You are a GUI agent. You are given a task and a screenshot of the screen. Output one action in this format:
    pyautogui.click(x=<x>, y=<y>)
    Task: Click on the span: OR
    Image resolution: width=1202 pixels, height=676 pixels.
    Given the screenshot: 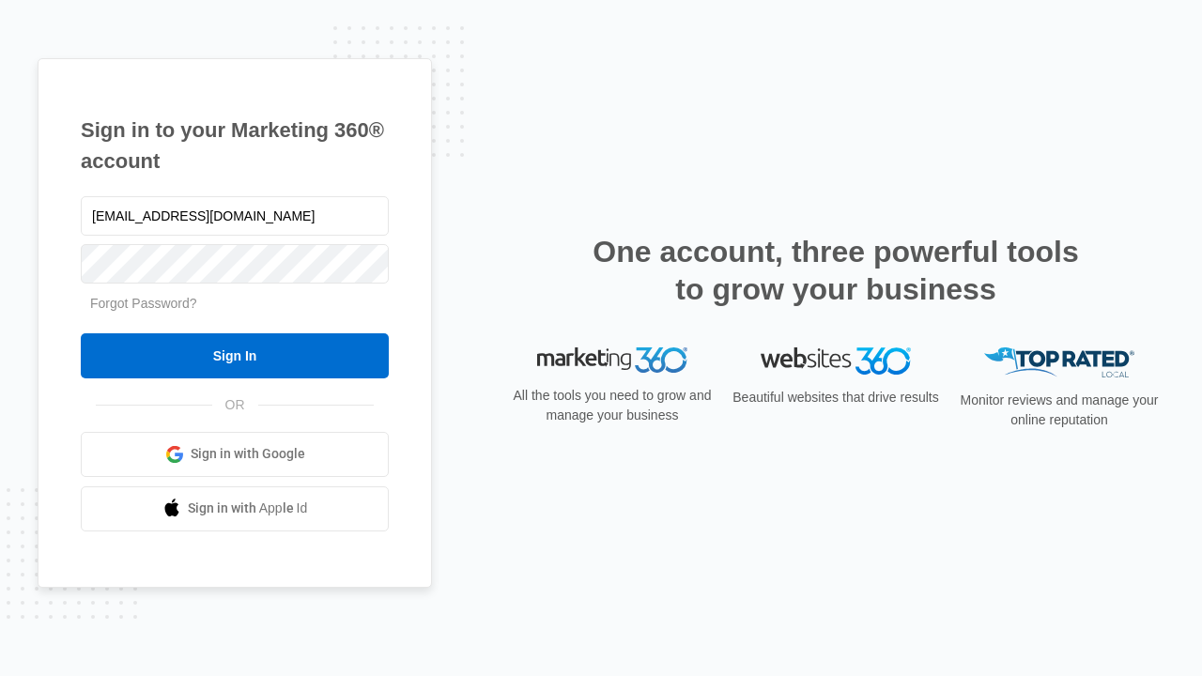 What is the action you would take?
    pyautogui.click(x=235, y=405)
    